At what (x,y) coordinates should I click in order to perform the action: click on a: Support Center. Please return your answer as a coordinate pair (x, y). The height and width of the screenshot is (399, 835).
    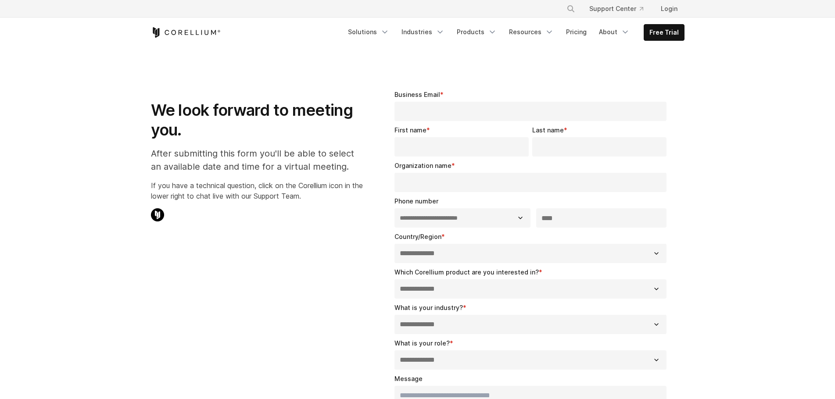
    Looking at the image, I should click on (616, 9).